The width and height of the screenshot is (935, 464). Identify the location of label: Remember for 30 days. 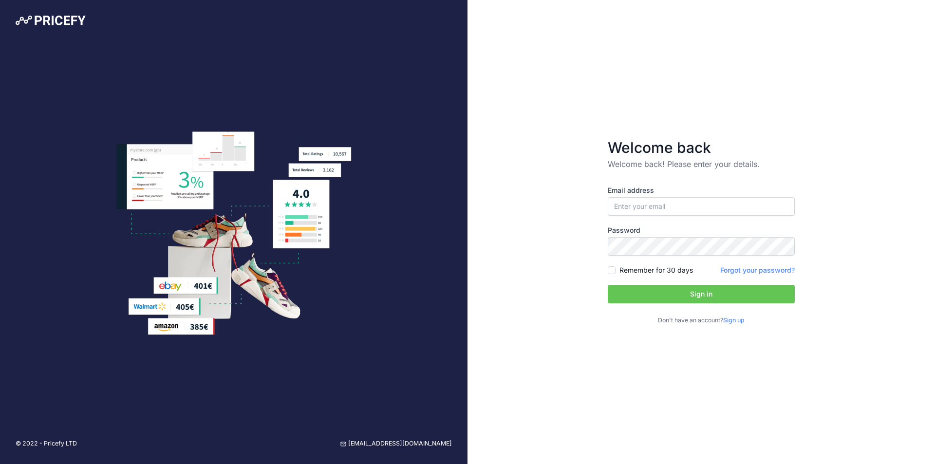
(656, 270).